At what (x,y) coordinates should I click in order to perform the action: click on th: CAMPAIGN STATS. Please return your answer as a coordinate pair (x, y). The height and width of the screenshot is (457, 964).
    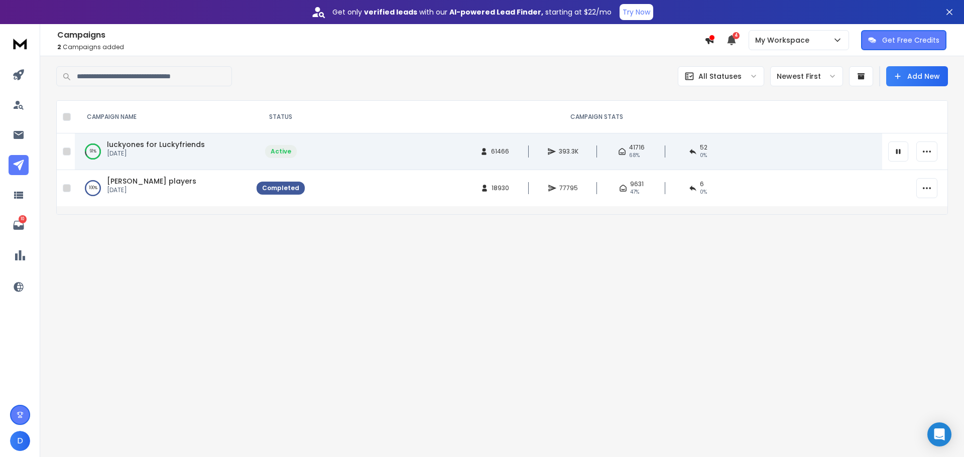
    Looking at the image, I should click on (596, 117).